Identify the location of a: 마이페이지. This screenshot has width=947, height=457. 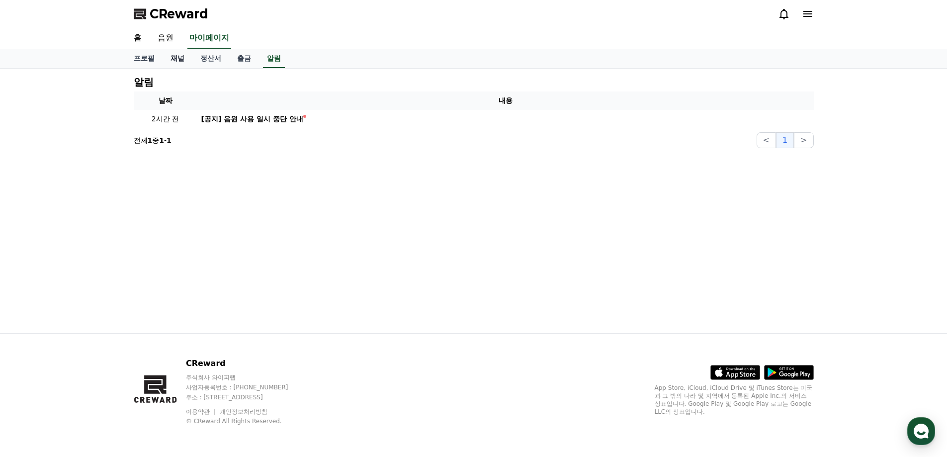
(209, 38).